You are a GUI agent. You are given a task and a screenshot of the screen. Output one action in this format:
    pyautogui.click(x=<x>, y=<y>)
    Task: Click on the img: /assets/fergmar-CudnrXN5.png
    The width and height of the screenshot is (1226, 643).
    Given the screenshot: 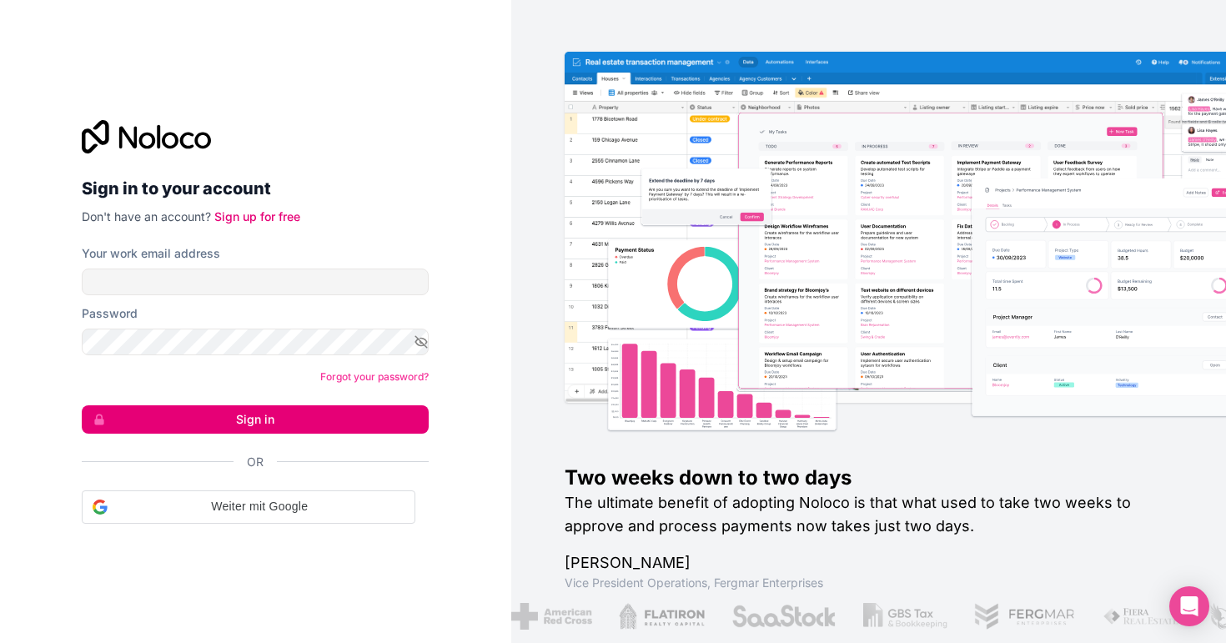 What is the action you would take?
    pyautogui.click(x=1025, y=616)
    